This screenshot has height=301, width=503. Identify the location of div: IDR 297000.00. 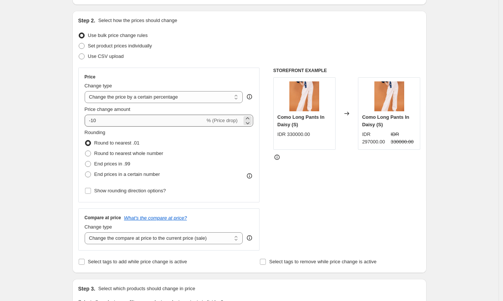
(375, 138).